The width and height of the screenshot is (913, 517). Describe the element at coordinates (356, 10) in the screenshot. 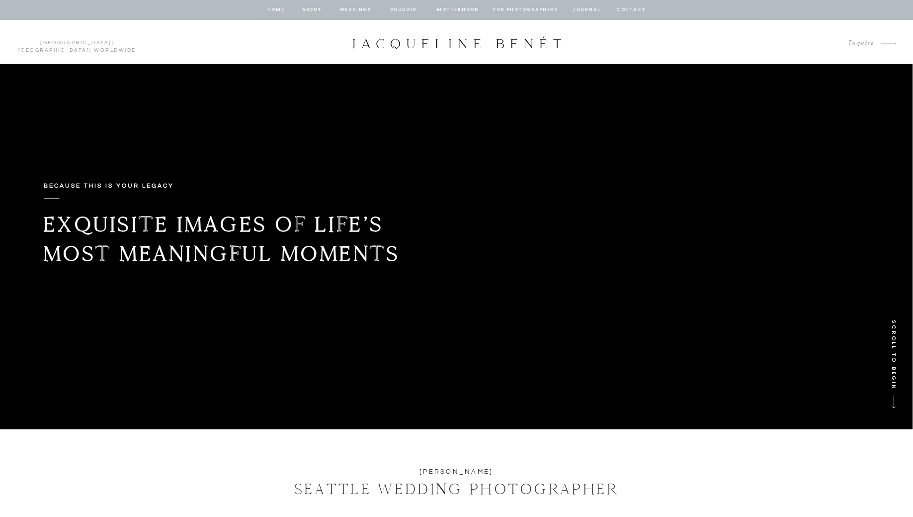

I see `nav: Weddings` at that location.